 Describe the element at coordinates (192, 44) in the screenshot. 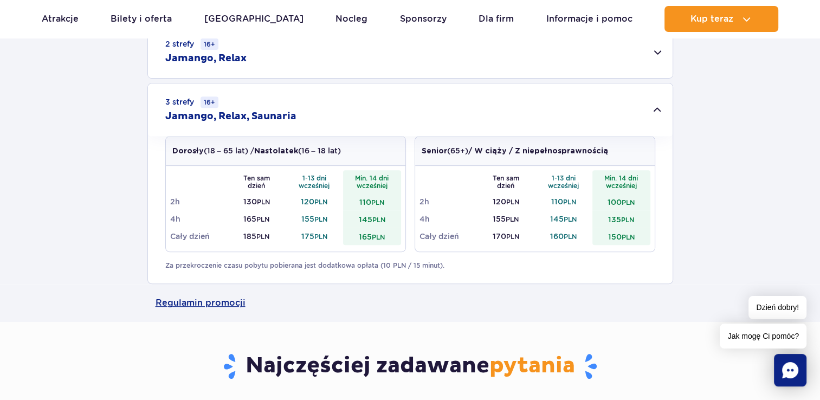

I see `small: 2 strefy` at that location.